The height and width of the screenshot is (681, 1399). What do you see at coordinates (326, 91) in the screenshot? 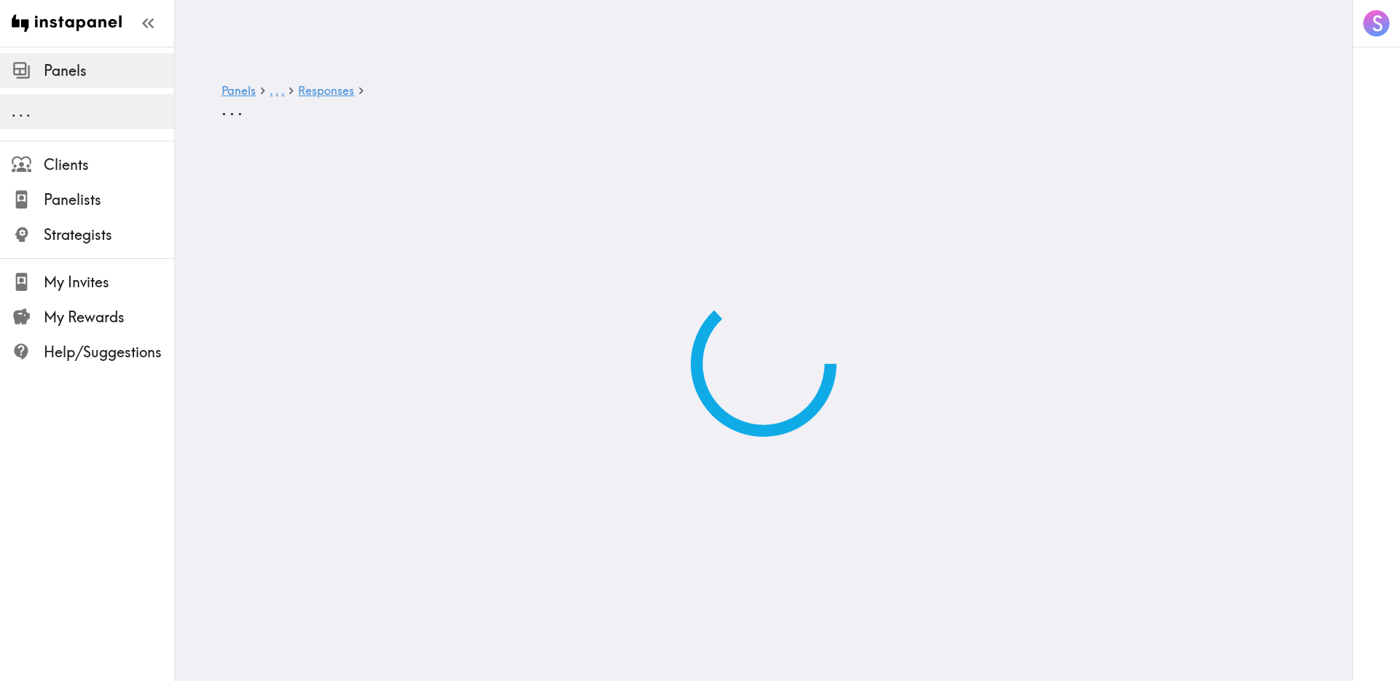
I see `a: Responses` at bounding box center [326, 91].